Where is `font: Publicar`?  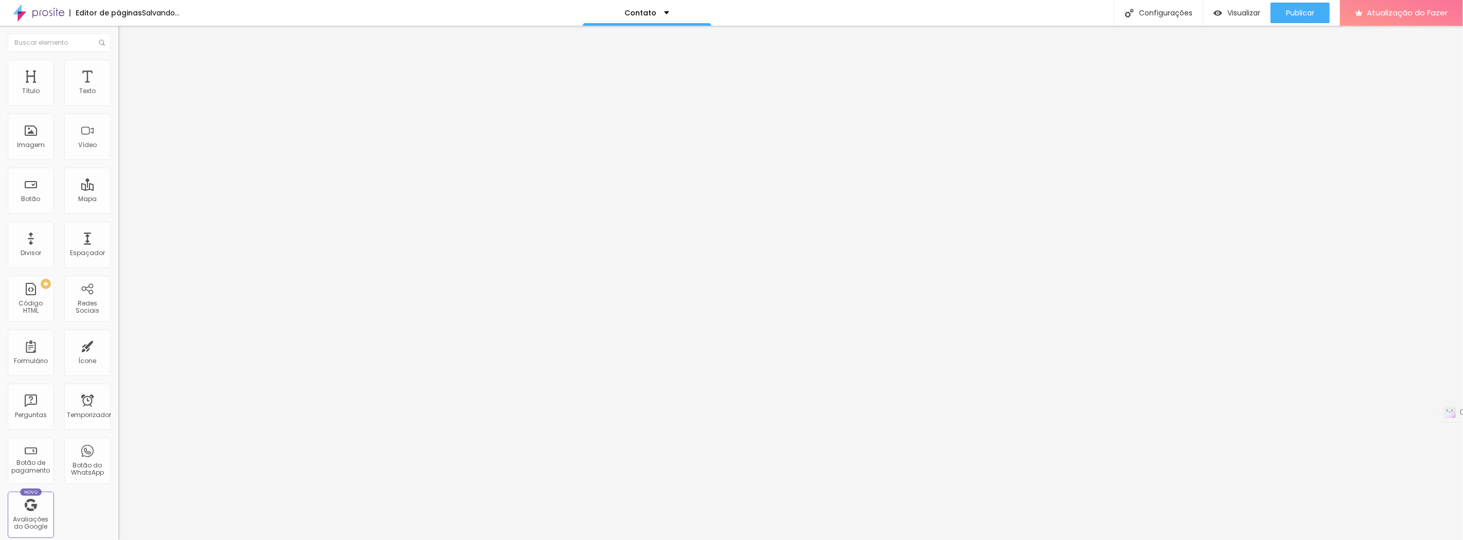
font: Publicar is located at coordinates (1300, 13).